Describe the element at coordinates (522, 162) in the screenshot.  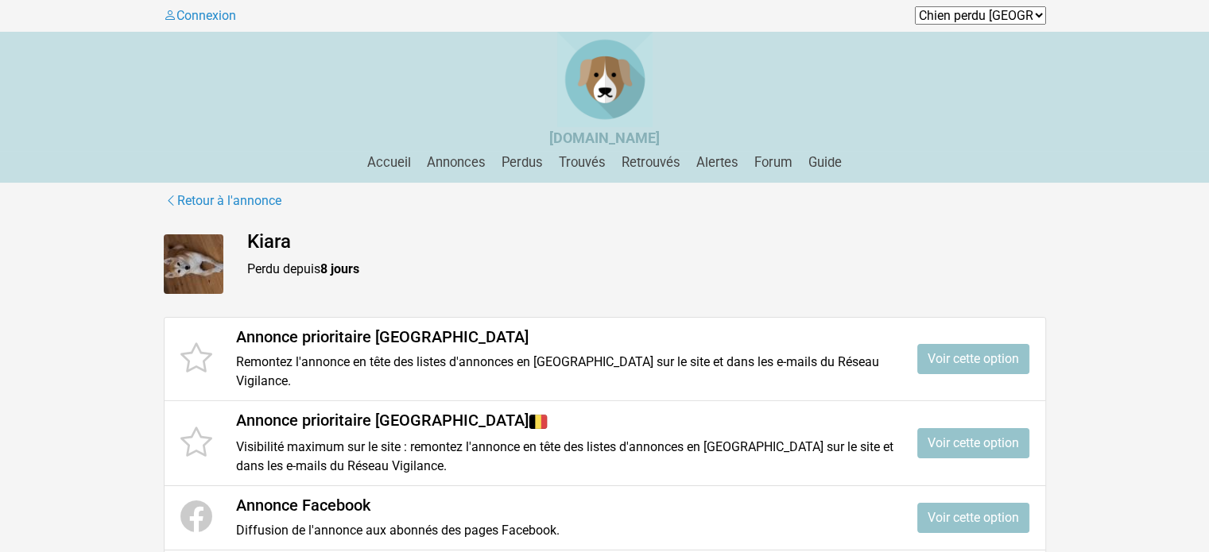
I see `a: Perdus` at that location.